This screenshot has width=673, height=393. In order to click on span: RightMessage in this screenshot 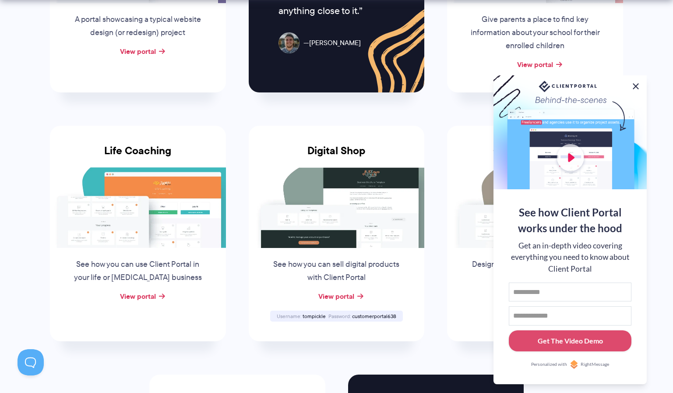, I will do `click(595, 364)`.